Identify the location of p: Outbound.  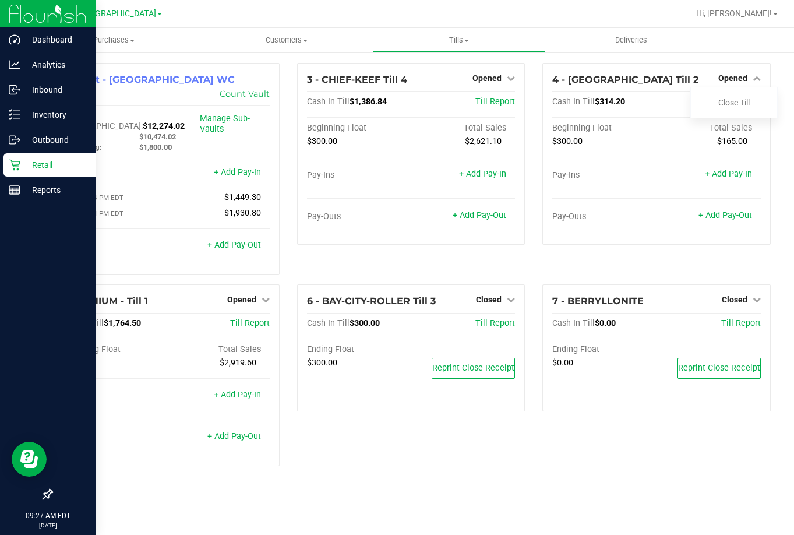
(55, 140).